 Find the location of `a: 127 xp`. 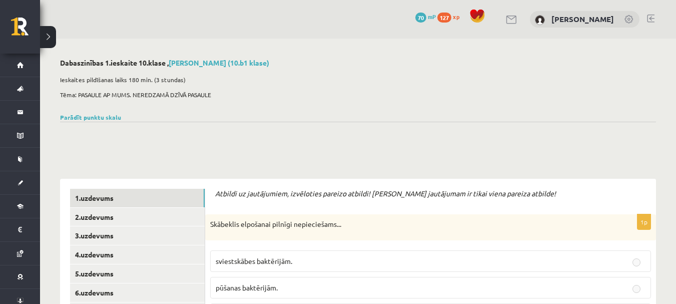

a: 127 xp is located at coordinates (451, 17).